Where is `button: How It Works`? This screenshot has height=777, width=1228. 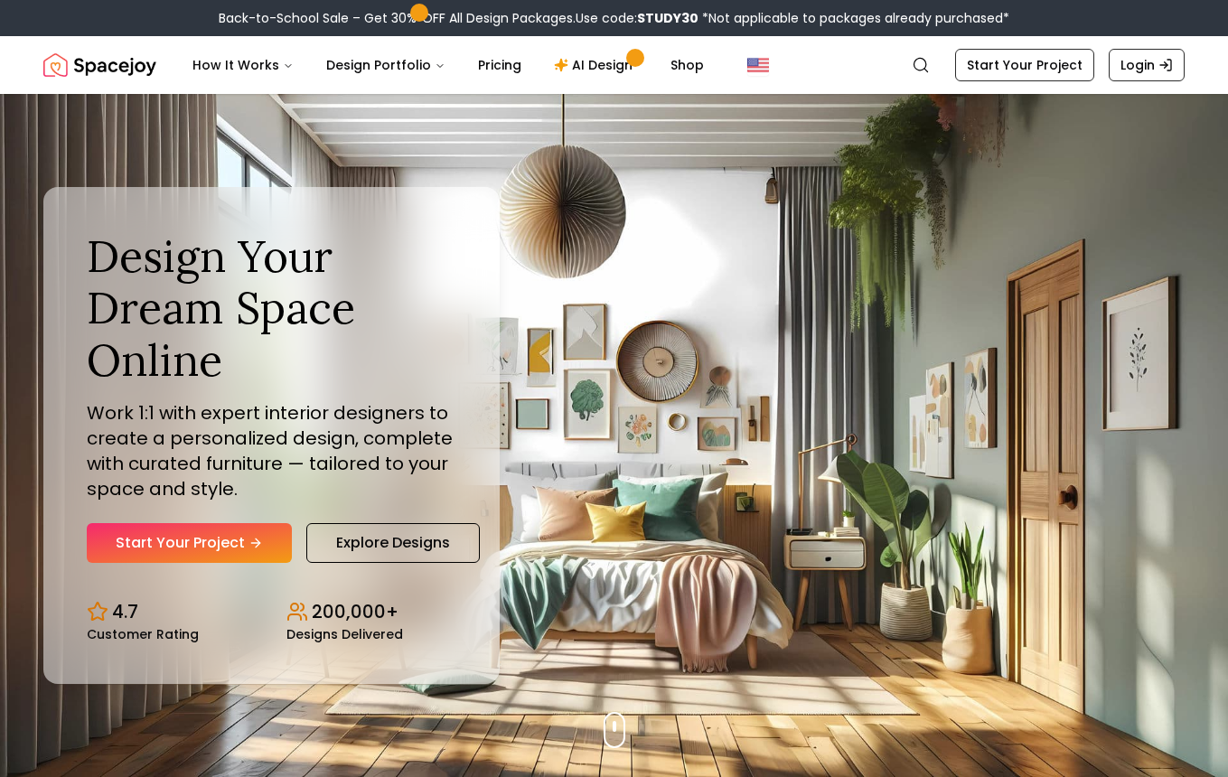
button: How It Works is located at coordinates (243, 65).